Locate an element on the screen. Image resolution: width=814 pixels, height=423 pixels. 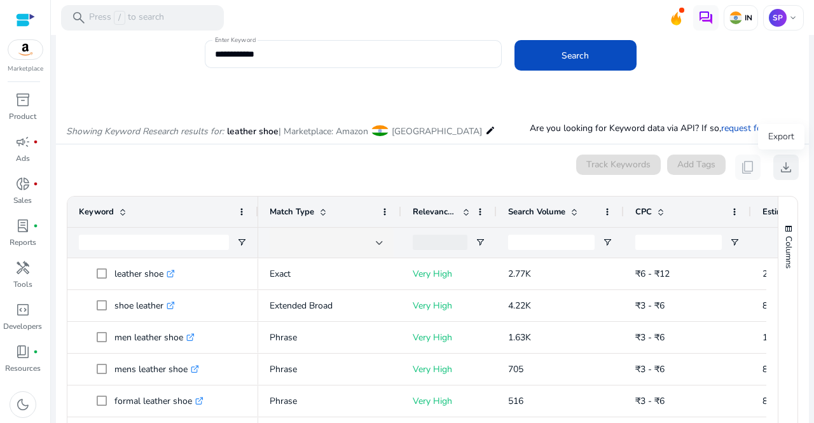
p: Extended Broad is located at coordinates (329, 305).